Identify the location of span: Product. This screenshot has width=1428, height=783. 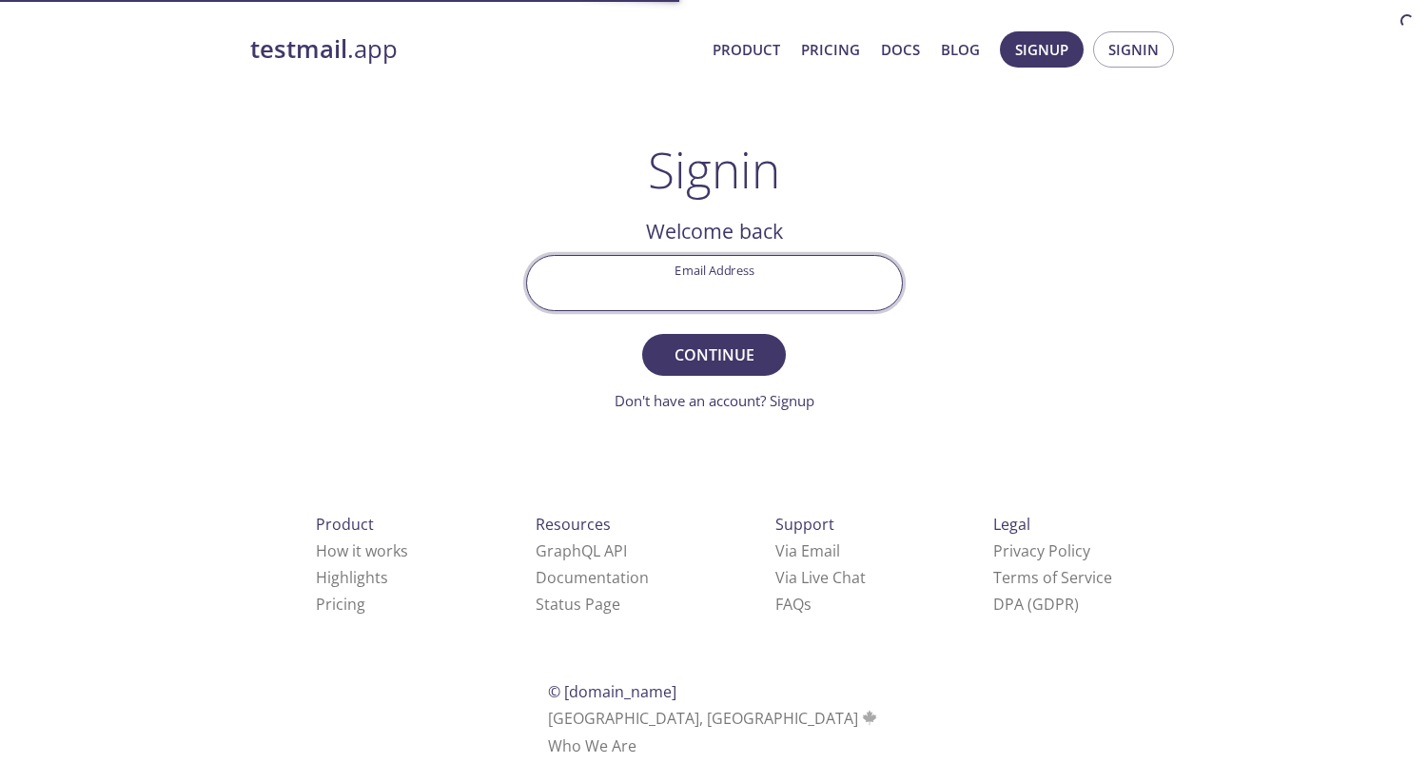
(344, 524).